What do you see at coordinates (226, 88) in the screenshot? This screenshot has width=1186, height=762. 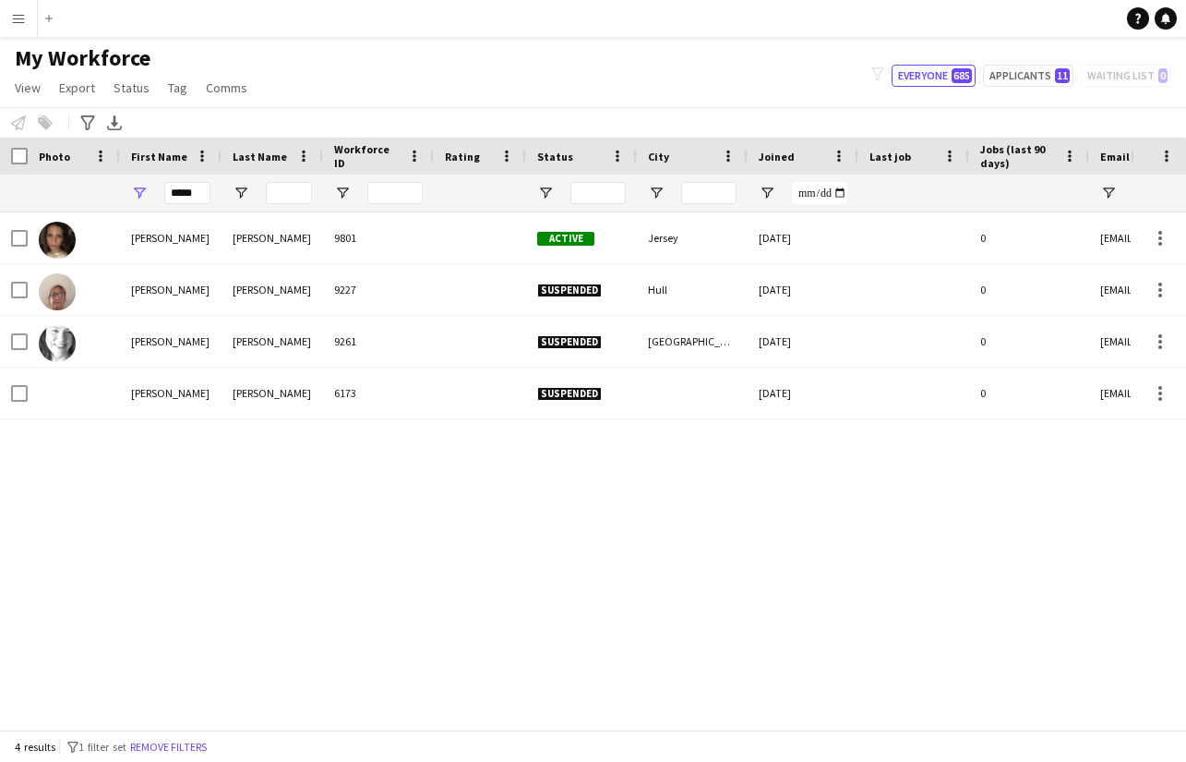 I see `span: Comms` at bounding box center [226, 88].